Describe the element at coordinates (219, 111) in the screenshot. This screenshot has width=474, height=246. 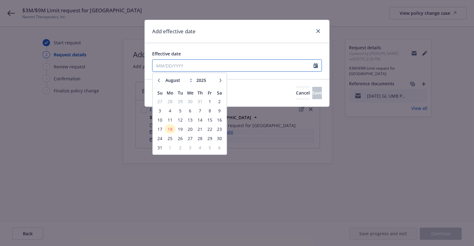
I see `span: 9` at that location.